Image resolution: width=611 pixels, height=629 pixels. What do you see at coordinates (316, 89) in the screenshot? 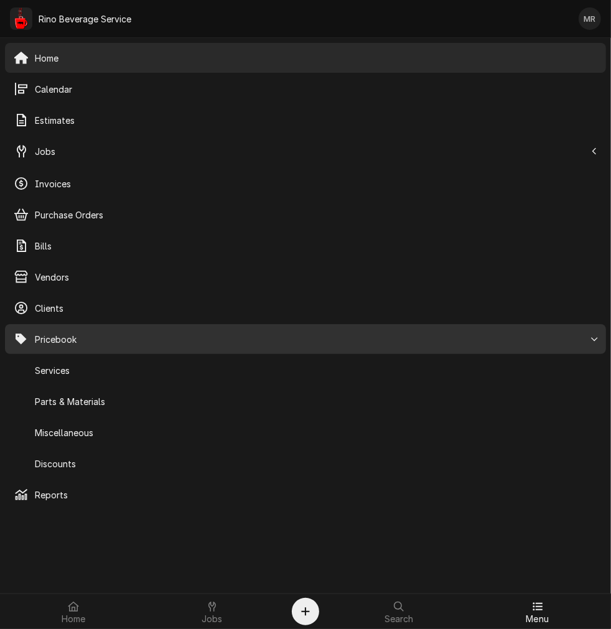
I see `span: Calendar` at bounding box center [316, 89].